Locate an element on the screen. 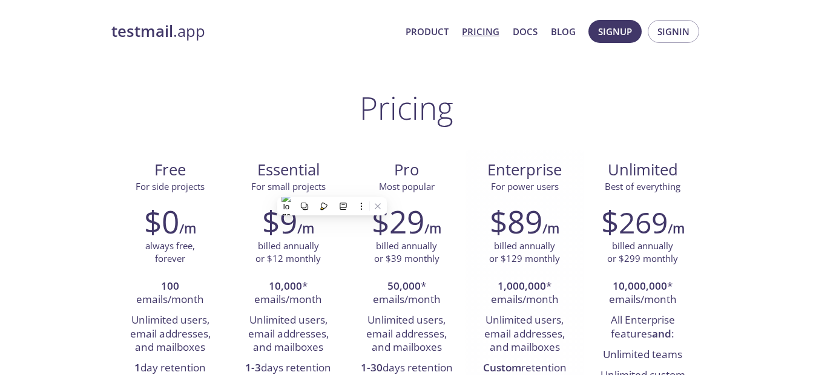 This screenshot has width=813, height=375. li: emails/month is located at coordinates (170, 294).